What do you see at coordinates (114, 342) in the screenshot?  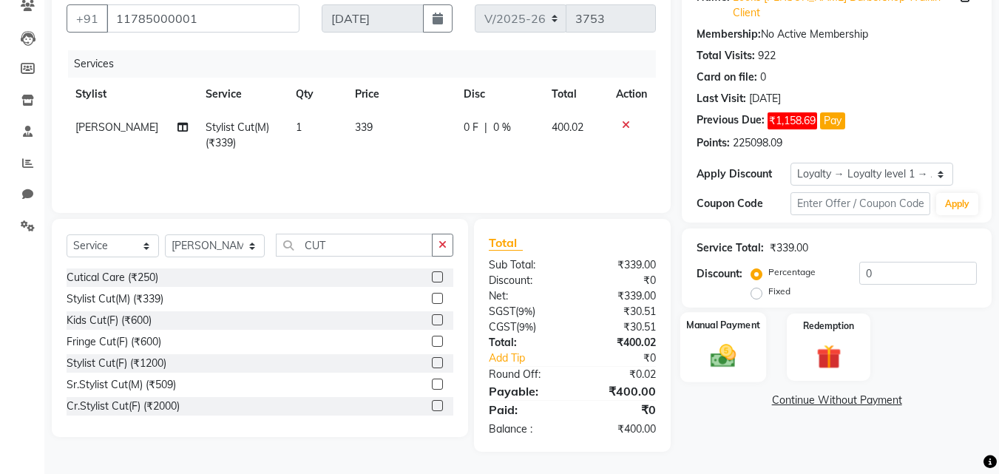 I see `div: Fringe Cut(F) (₹600)` at bounding box center [114, 342].